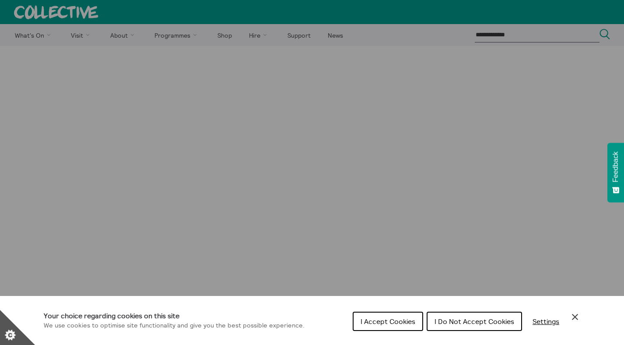  What do you see at coordinates (546, 321) in the screenshot?
I see `button: Settings` at bounding box center [546, 321].